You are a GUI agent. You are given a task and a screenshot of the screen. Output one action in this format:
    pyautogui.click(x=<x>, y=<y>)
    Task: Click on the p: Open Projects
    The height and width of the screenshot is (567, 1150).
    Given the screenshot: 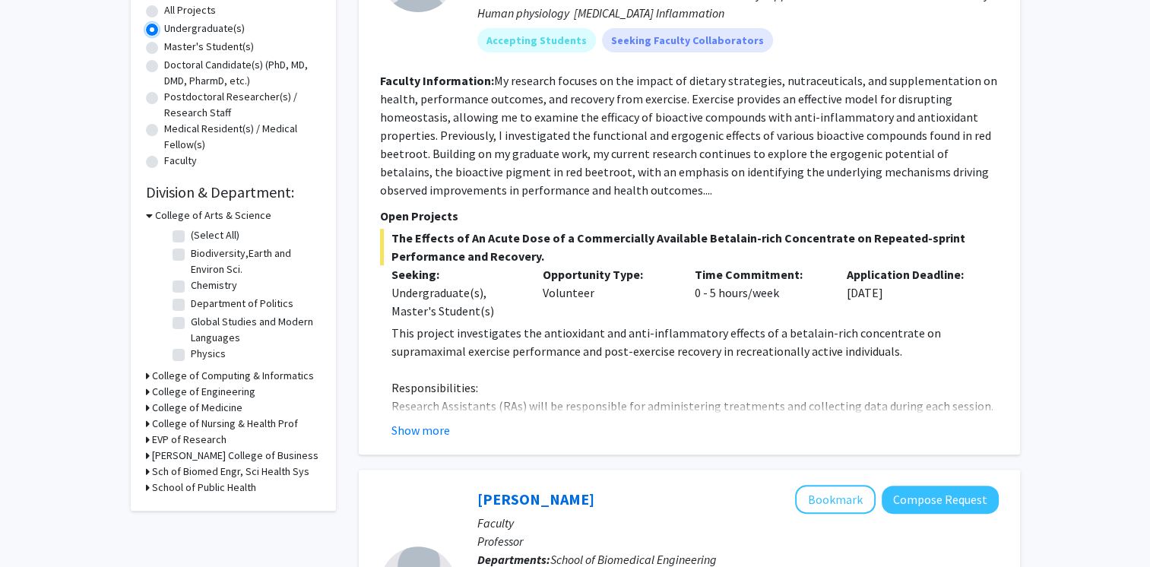 What is the action you would take?
    pyautogui.click(x=689, y=216)
    